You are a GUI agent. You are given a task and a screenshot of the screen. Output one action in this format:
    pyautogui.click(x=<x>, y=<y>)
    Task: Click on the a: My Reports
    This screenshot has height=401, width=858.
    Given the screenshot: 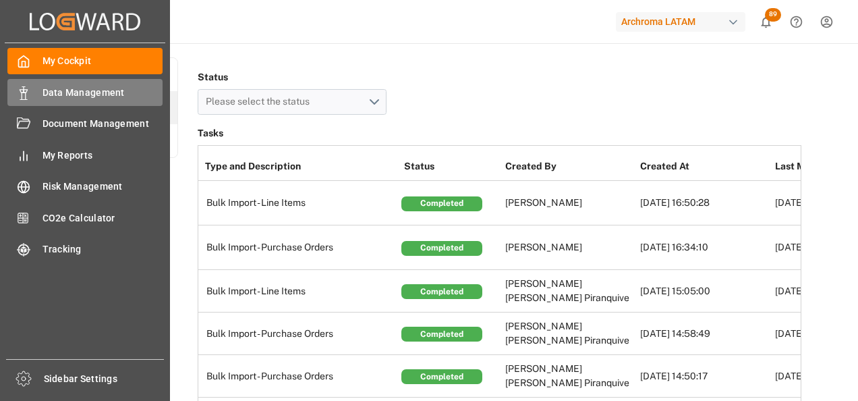 What is the action you would take?
    pyautogui.click(x=85, y=154)
    